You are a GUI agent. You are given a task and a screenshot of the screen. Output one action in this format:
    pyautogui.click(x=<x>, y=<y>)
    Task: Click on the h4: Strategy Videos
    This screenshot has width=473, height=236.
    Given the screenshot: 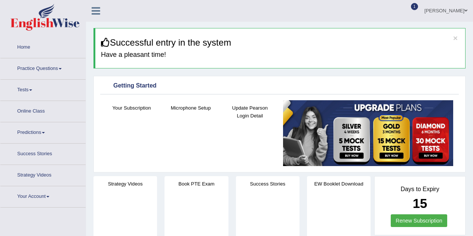 What is the action you would take?
    pyautogui.click(x=125, y=184)
    